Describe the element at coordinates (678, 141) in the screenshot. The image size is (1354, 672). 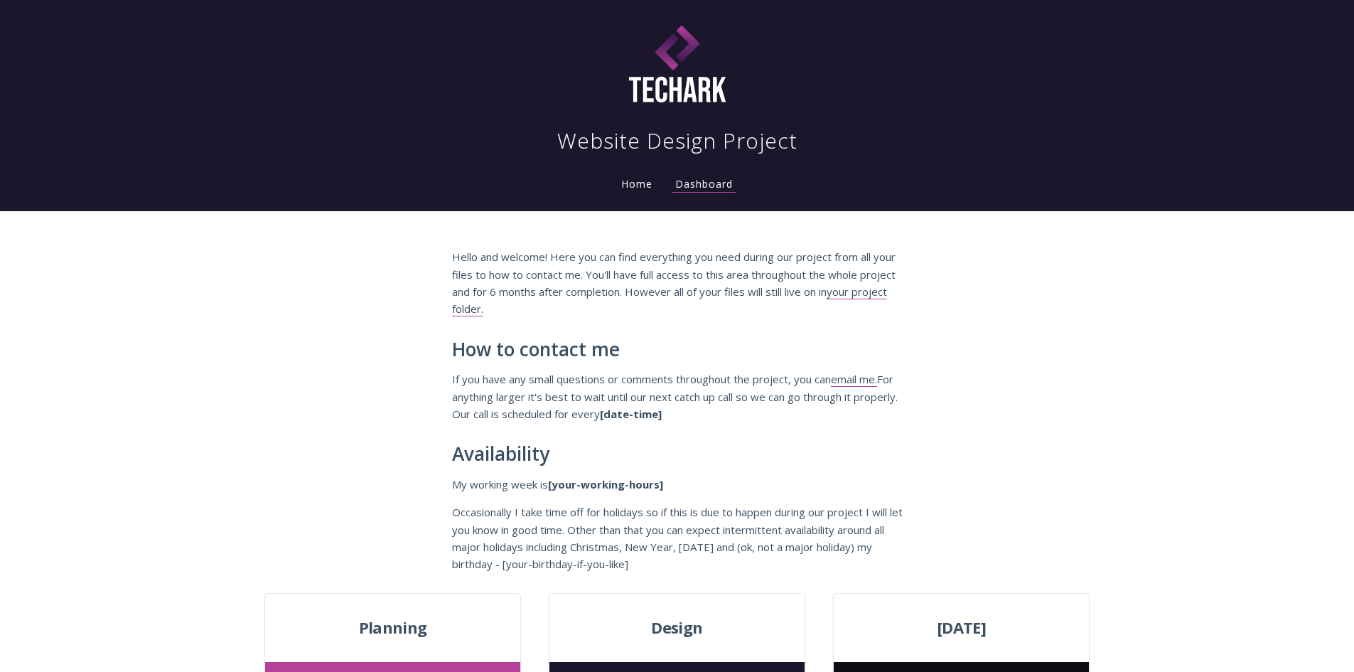
I see `h1: Website Design Project` at that location.